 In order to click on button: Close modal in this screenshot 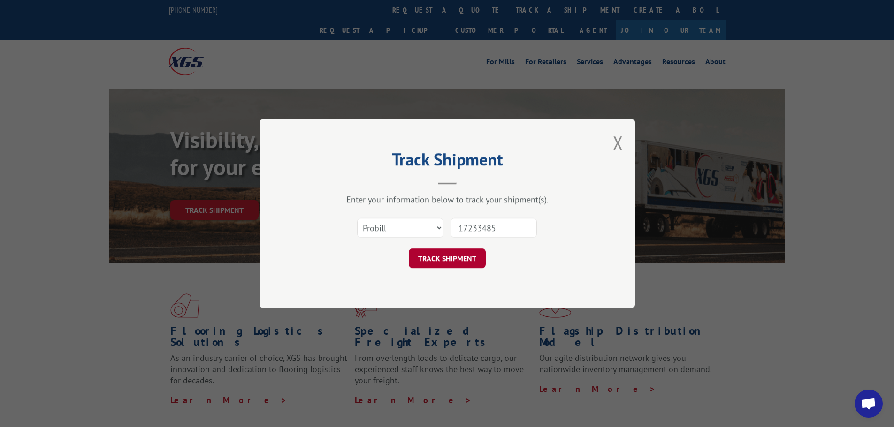, I will do `click(618, 143)`.